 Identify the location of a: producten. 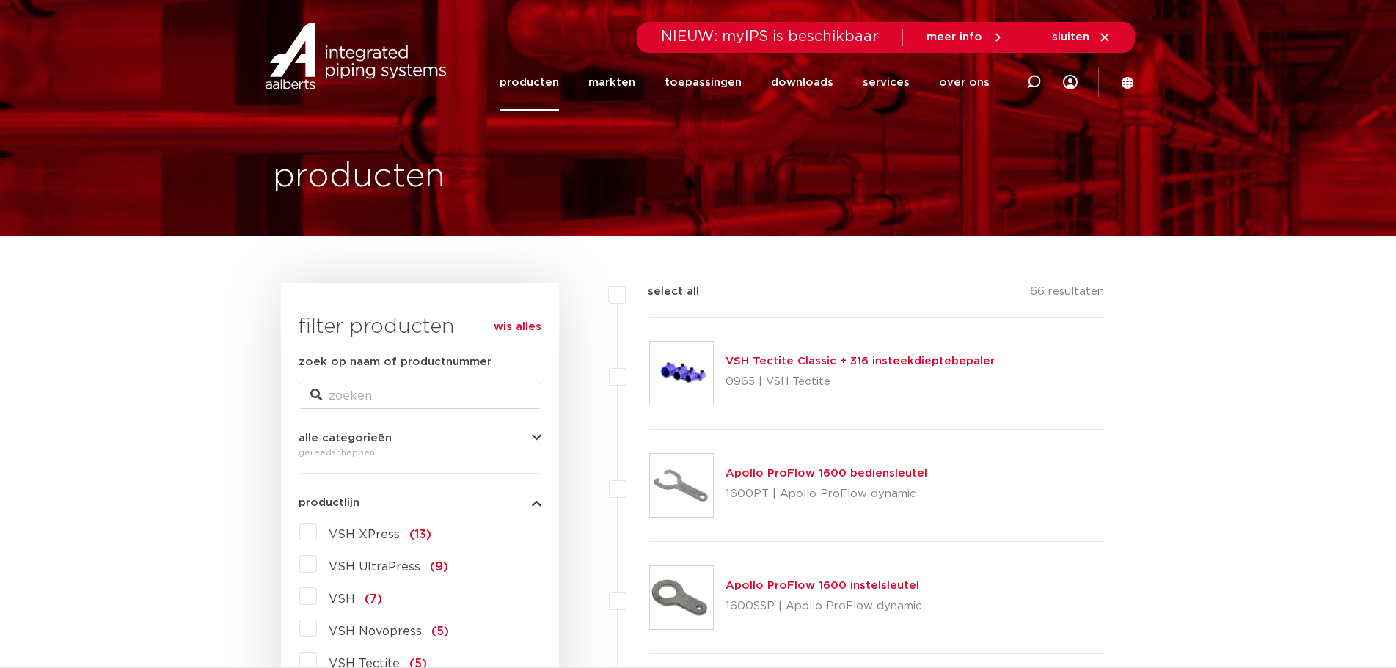
(529, 82).